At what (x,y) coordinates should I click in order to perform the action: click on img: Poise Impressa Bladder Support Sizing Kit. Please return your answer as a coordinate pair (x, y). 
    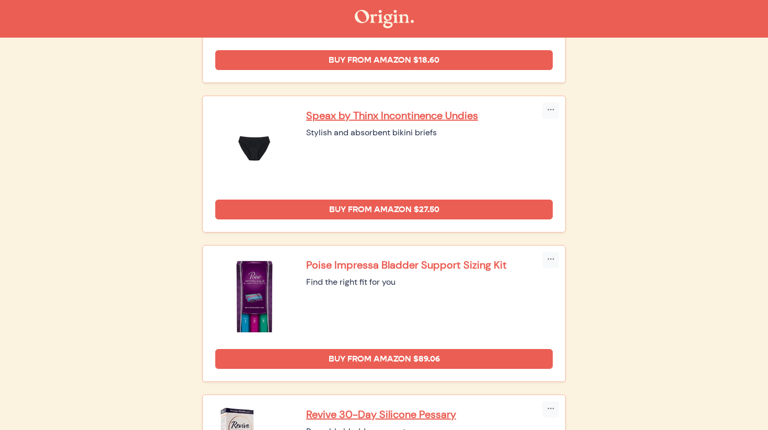
    Looking at the image, I should click on (254, 297).